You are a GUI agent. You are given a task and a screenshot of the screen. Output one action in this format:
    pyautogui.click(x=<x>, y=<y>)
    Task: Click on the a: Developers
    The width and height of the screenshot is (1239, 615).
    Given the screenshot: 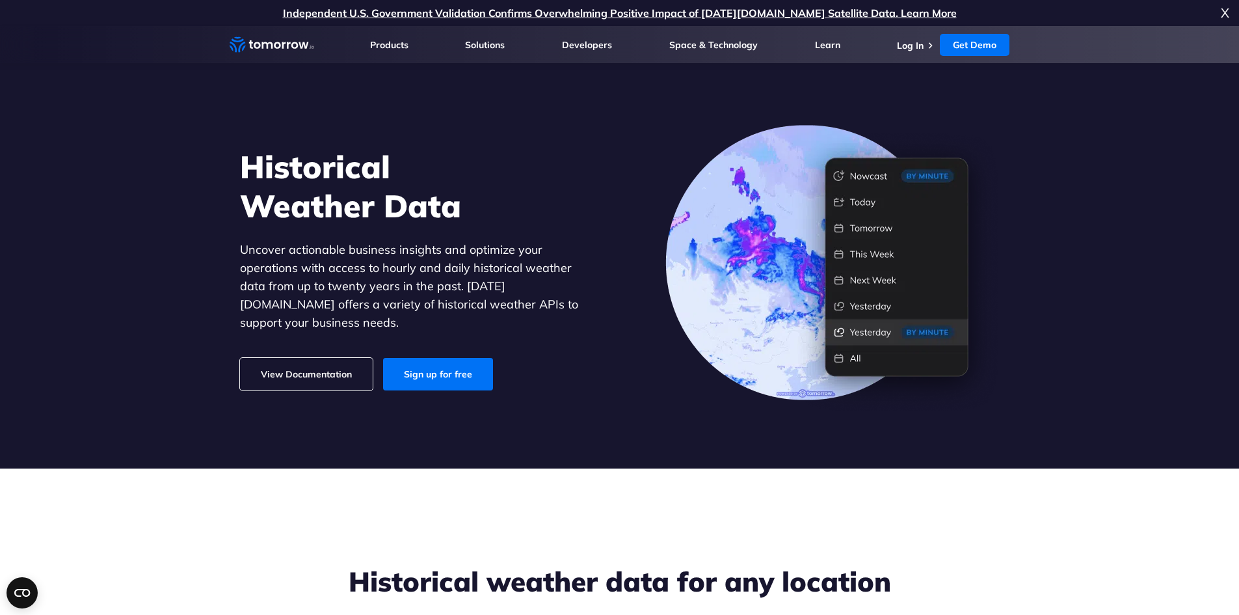 What is the action you would take?
    pyautogui.click(x=587, y=45)
    